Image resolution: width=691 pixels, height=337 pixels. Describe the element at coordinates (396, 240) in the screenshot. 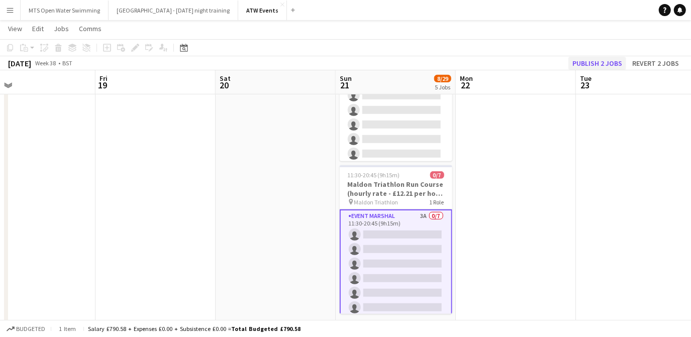

I see `app-job-card: 11:30-20:45 (9h15m)0/7Maldon Triathlon Run Course (hourly rate - £12.21 per hour if over 21 Maldo...` at that location.